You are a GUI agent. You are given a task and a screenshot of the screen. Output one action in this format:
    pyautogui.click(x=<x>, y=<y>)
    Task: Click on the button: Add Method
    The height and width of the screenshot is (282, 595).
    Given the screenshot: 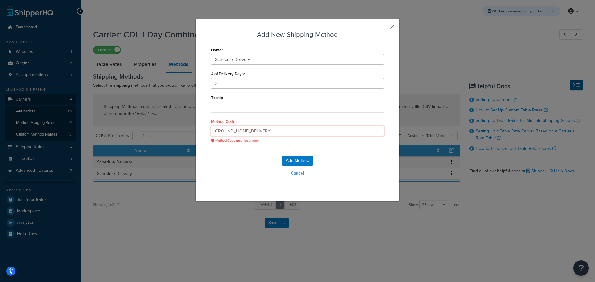 What is the action you would take?
    pyautogui.click(x=298, y=161)
    